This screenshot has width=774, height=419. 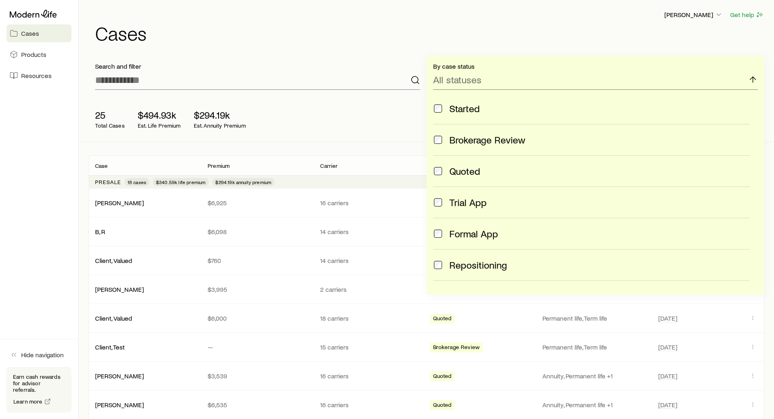 I want to click on input: Trial App, so click(x=438, y=202).